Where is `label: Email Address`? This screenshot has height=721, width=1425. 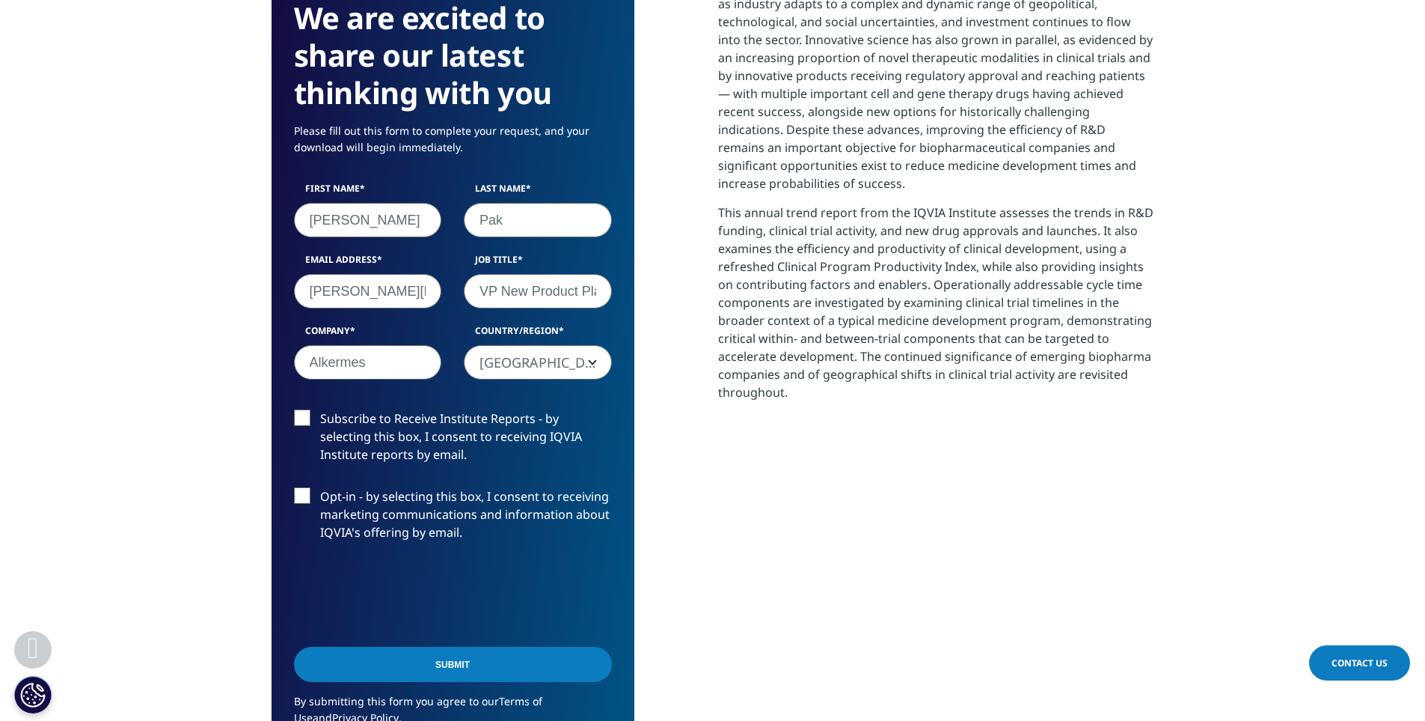
label: Email Address is located at coordinates (368, 263).